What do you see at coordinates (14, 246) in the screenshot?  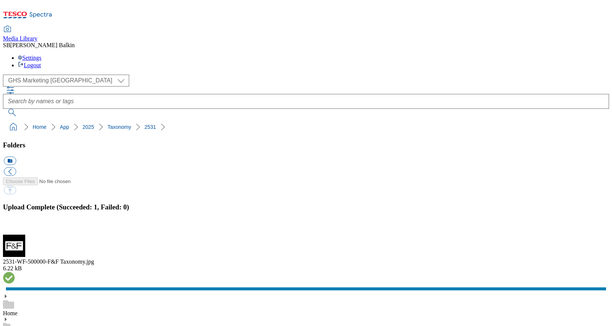 I see `img: preview` at bounding box center [14, 246].